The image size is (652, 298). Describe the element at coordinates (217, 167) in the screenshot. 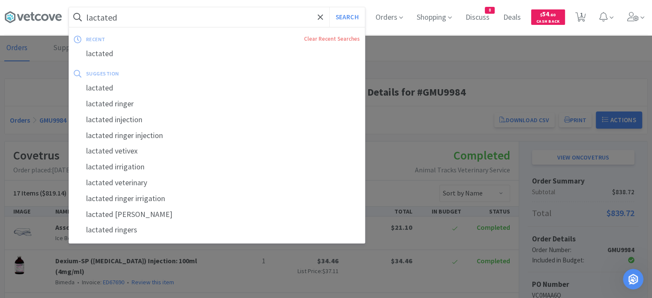

I see `div: lactated irrigation` at that location.